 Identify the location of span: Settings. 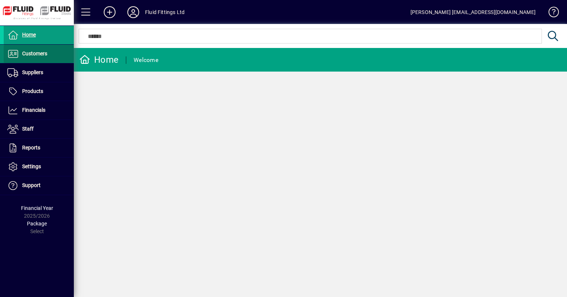
(31, 166).